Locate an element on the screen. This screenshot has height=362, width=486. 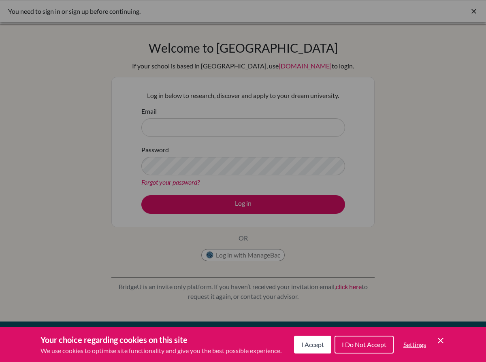
button: Save and close is located at coordinates (441, 341).